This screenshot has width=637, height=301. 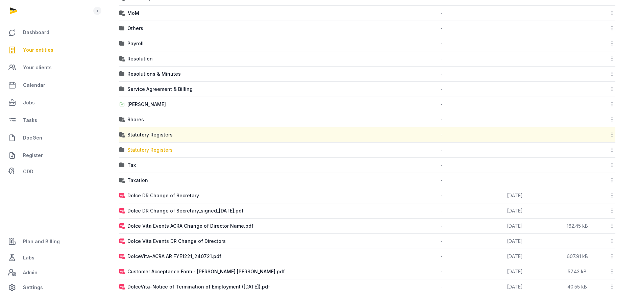 I want to click on a: DocGen, so click(x=48, y=138).